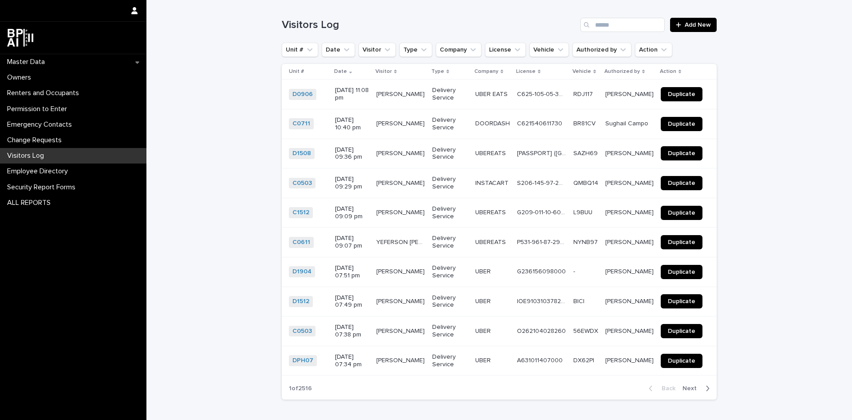 The height and width of the screenshot is (420, 852). What do you see at coordinates (20, 38) in the screenshot?
I see `img: dwgmcNfxSF6WIOOXiGgu` at bounding box center [20, 38].